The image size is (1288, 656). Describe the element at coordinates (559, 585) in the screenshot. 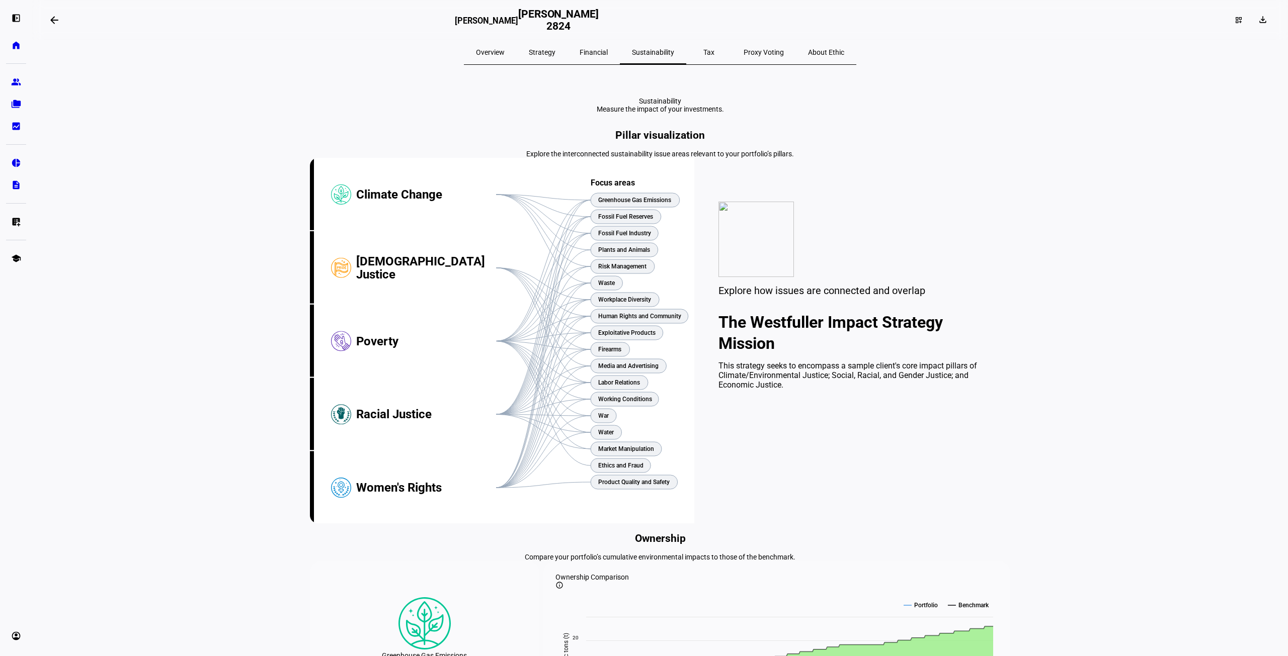

I see `mat-icon: info_outline` at that location.